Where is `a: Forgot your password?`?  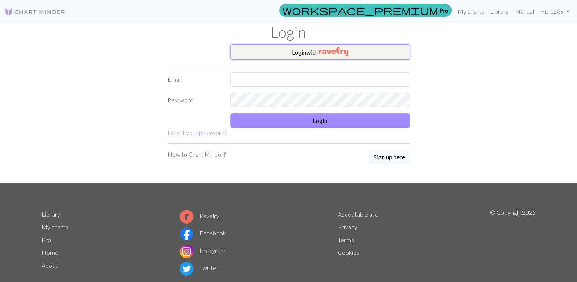 a: Forgot your password? is located at coordinates (197, 132).